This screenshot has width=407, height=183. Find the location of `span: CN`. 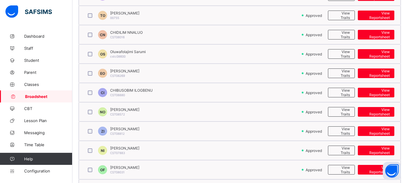

span: CN is located at coordinates (103, 35).